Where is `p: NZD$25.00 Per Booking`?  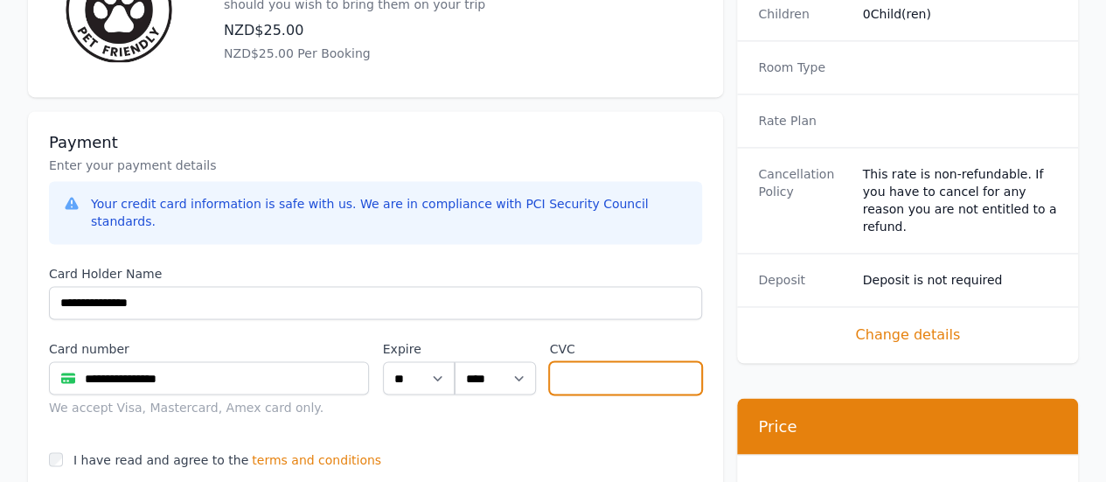
p: NZD$25.00 Per Booking is located at coordinates (407, 53).